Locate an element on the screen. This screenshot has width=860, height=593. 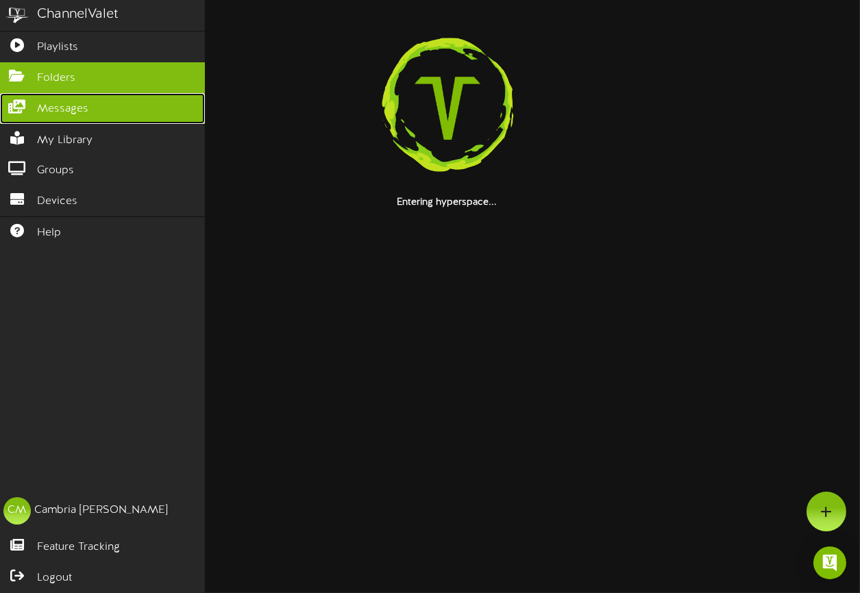
img: loading-spinner-3.png is located at coordinates (447, 108).